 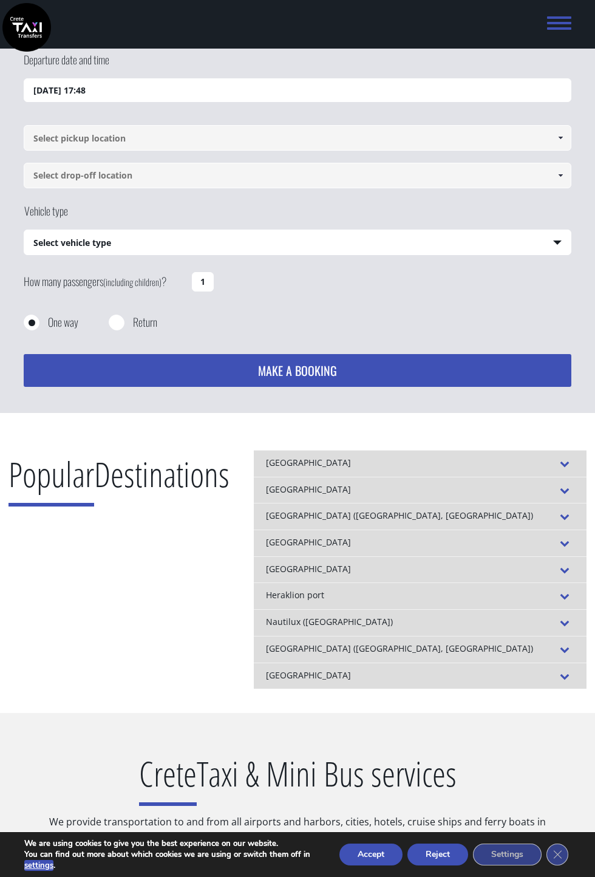 What do you see at coordinates (132, 282) in the screenshot?
I see `small: (including children)` at bounding box center [132, 282].